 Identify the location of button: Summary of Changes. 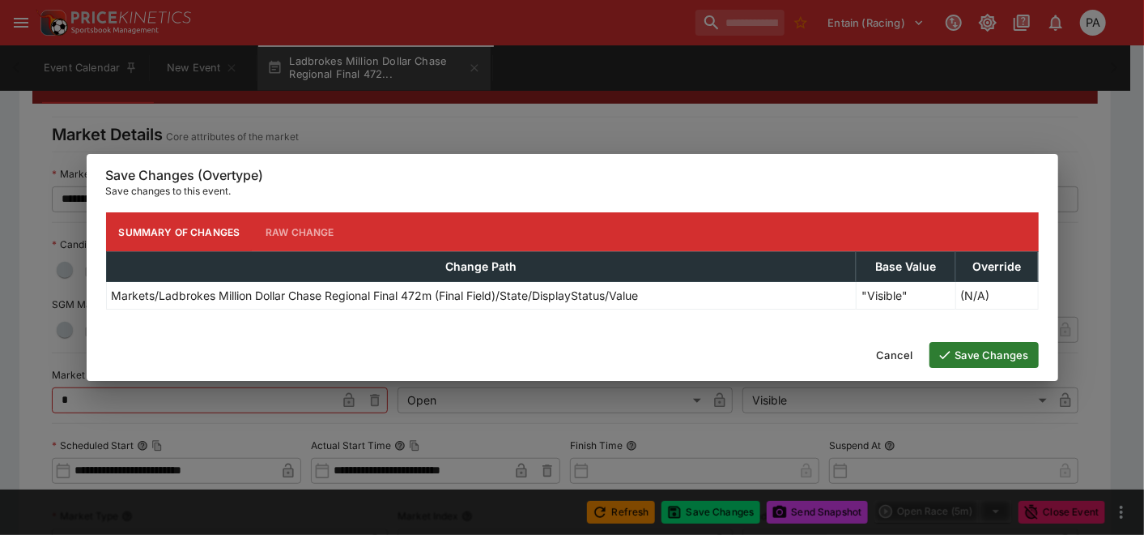
(180, 232).